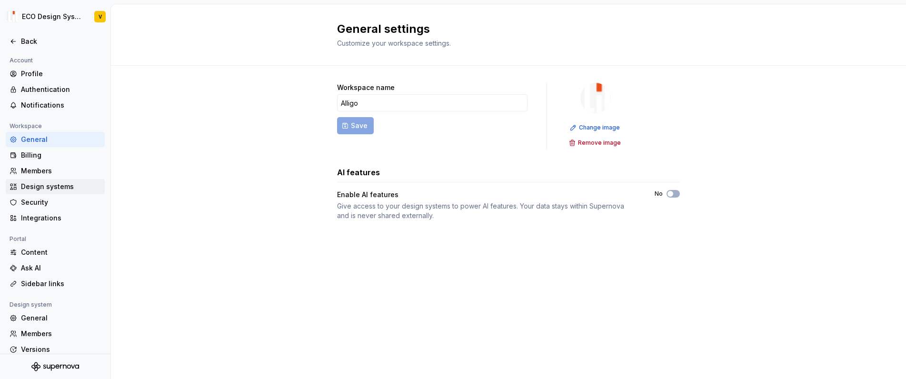 The width and height of the screenshot is (906, 379). I want to click on div: Versions, so click(61, 349).